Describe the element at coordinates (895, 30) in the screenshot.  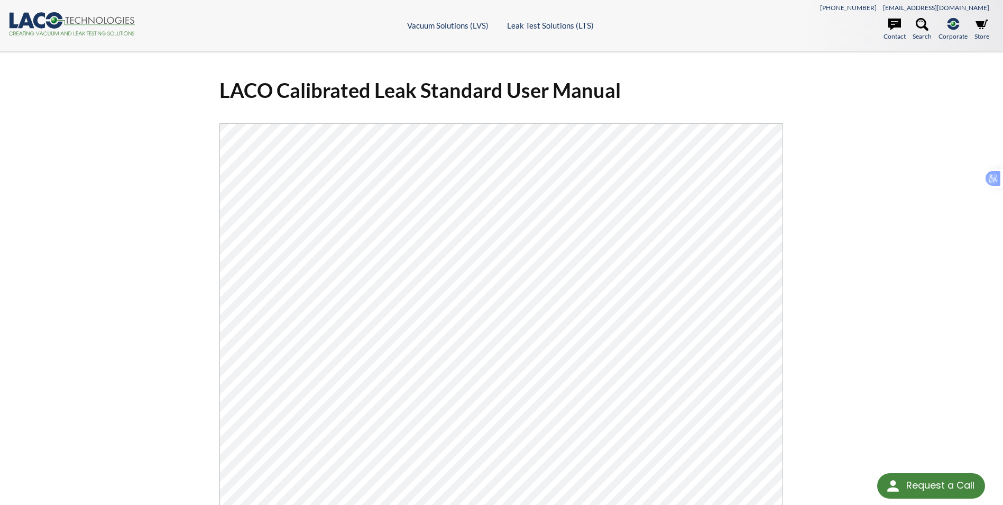
I see `a: Contact` at that location.